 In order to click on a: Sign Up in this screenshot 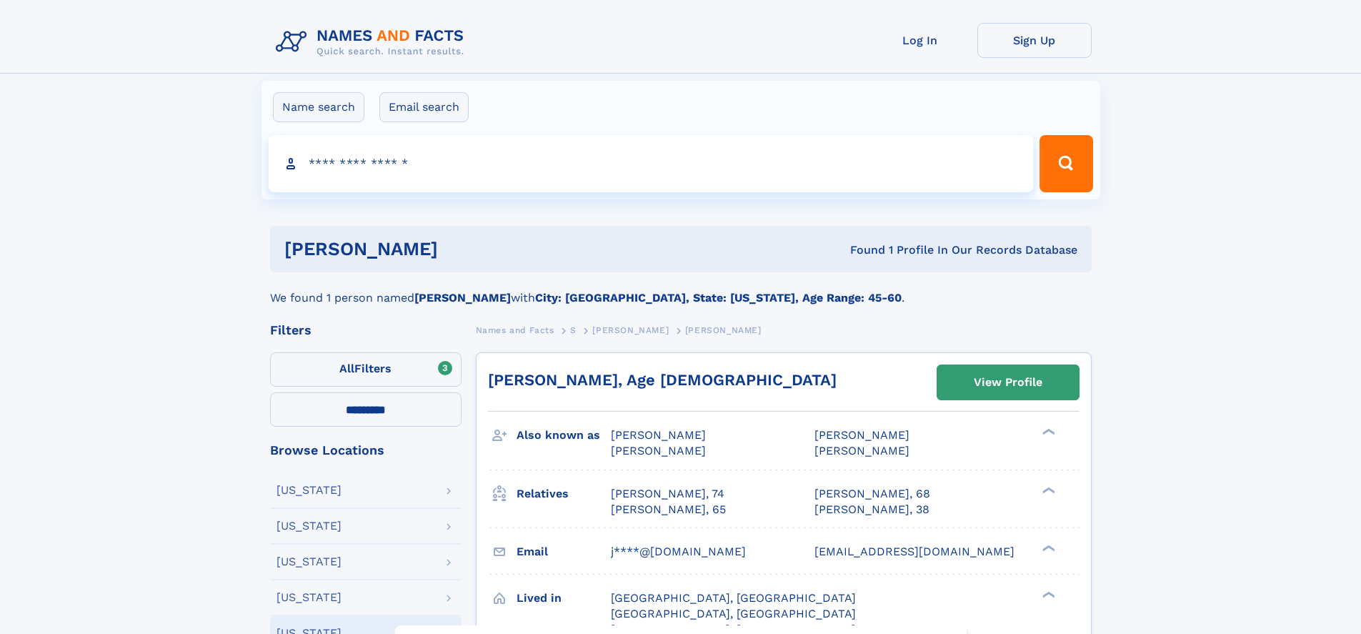, I will do `click(1035, 40)`.